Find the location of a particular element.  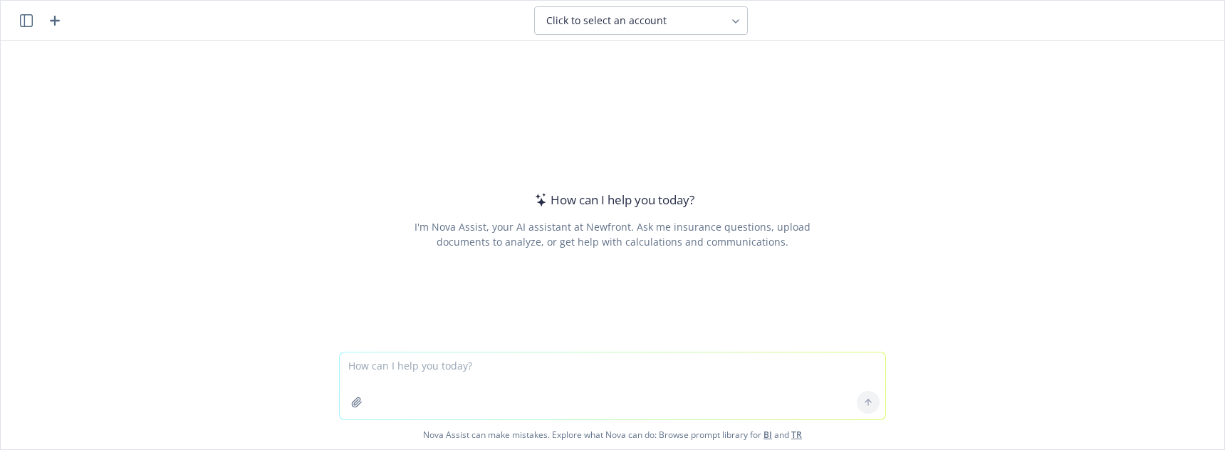

a: BI is located at coordinates (768, 434).